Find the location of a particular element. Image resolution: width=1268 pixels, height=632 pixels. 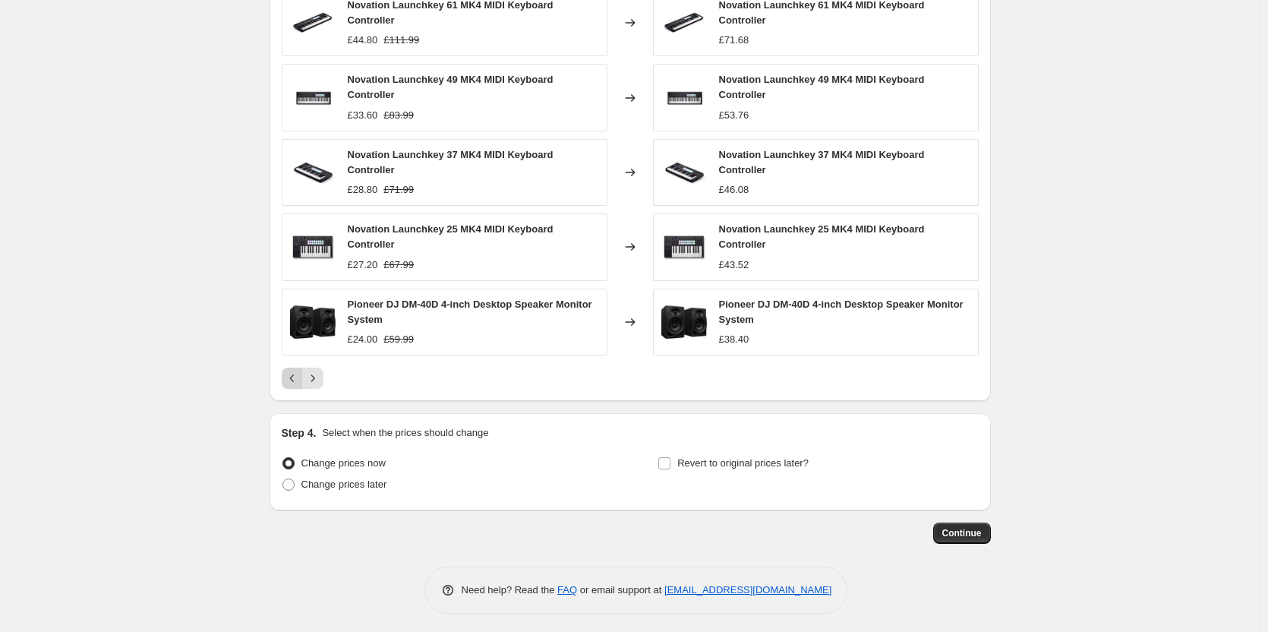

div: £33.60 is located at coordinates (363, 115).